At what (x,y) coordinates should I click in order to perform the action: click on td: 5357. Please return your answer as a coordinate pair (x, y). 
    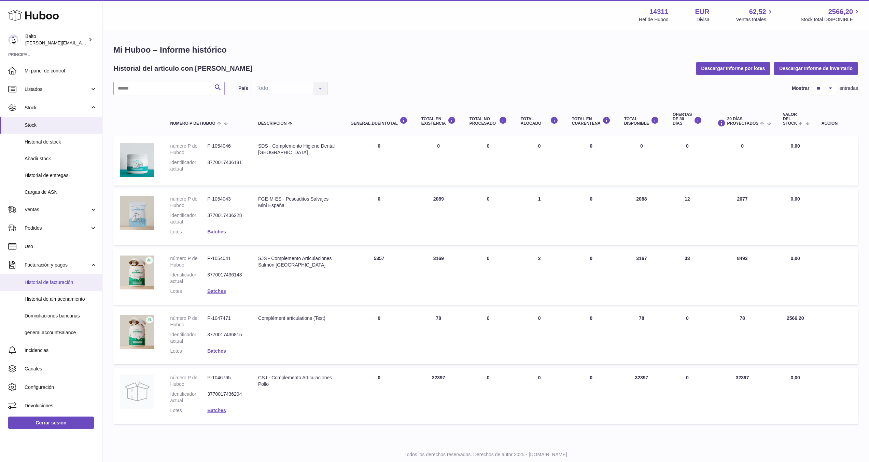
    Looking at the image, I should click on (379, 276).